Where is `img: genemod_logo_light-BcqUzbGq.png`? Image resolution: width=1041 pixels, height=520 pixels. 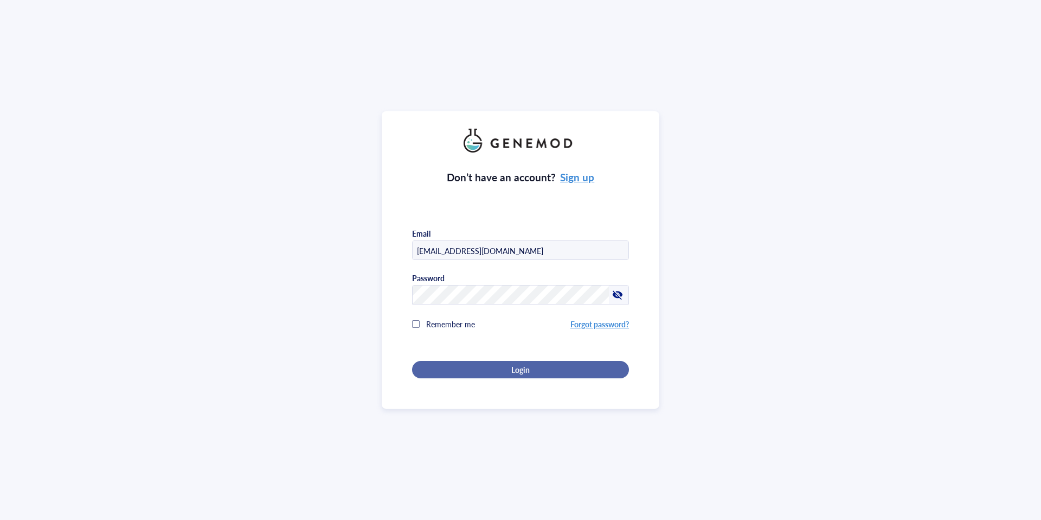
img: genemod_logo_light-BcqUzbGq.png is located at coordinates (521, 140).